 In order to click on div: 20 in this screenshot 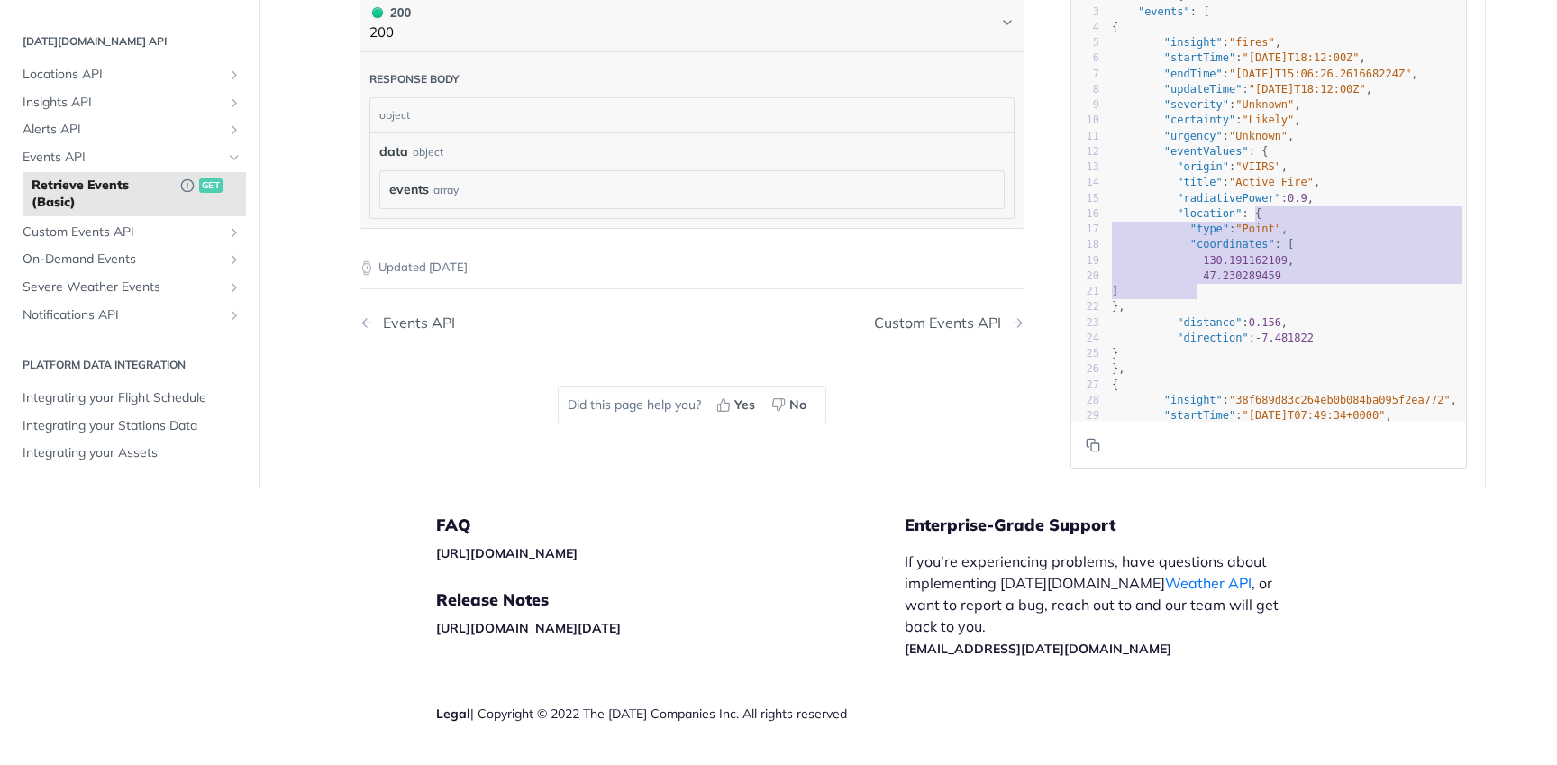, I will do `click(1085, 276)`.